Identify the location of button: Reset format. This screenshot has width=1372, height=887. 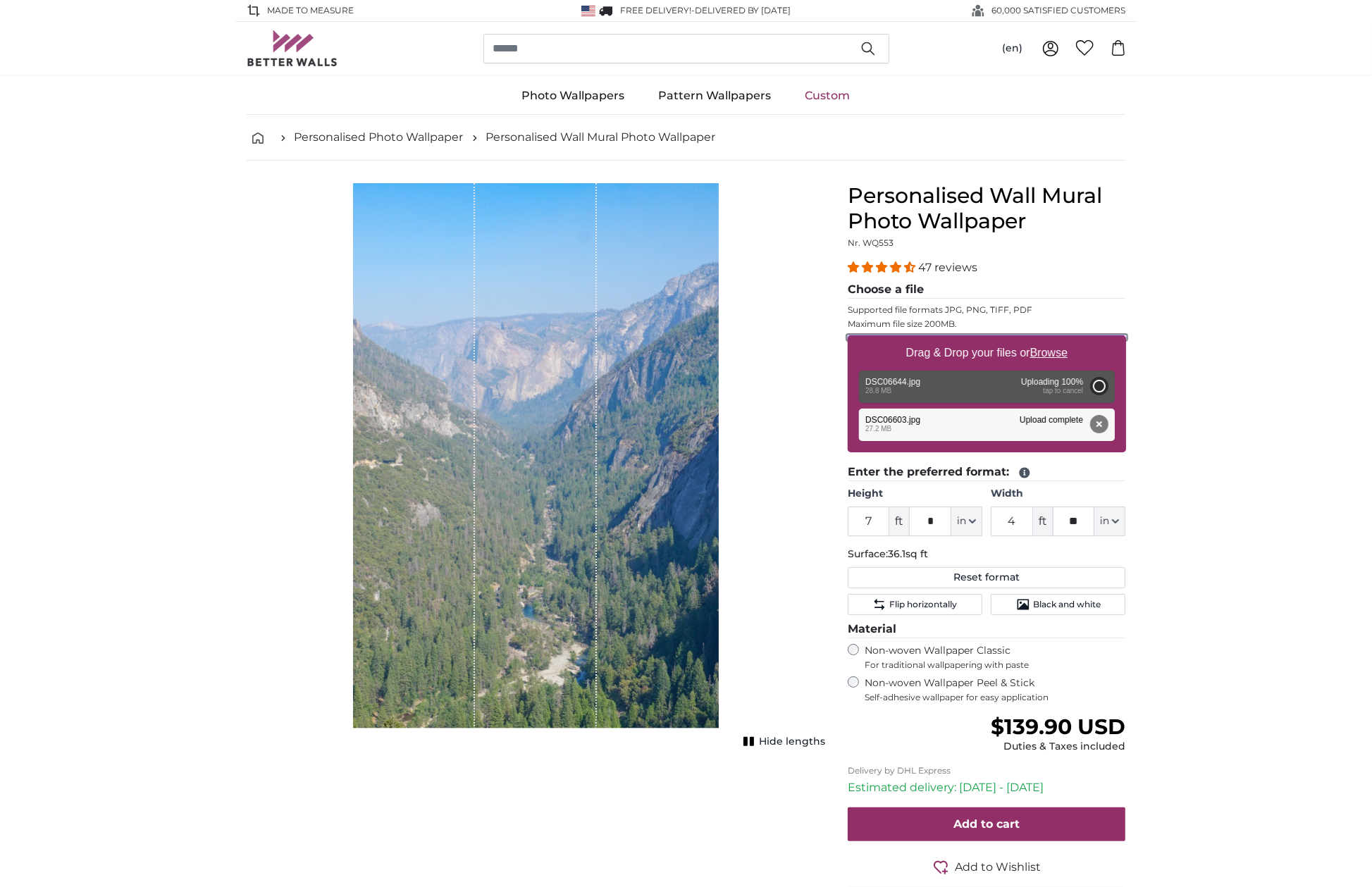
(987, 578).